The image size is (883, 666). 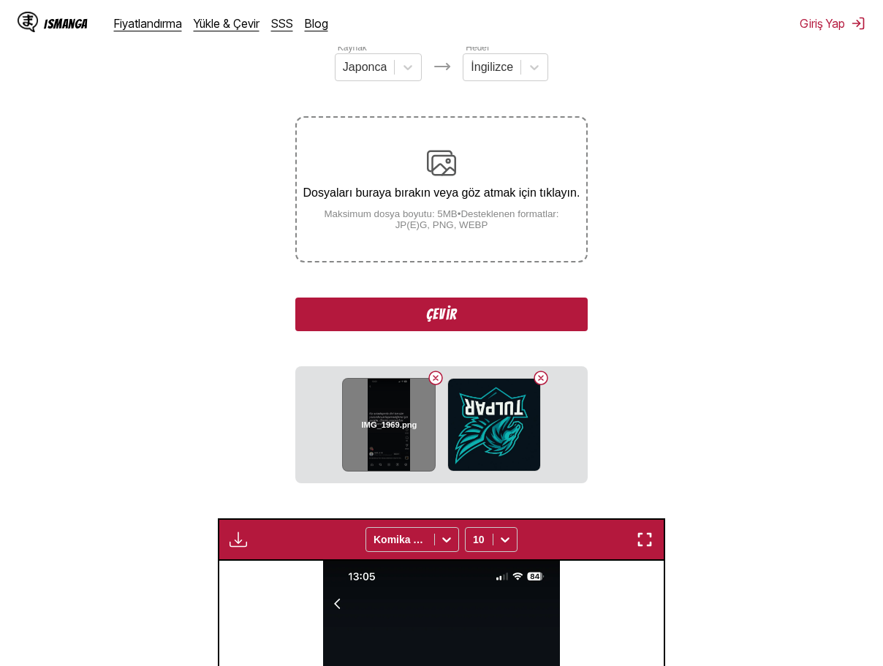 What do you see at coordinates (227, 23) in the screenshot?
I see `a: Yükle & Çevir` at bounding box center [227, 23].